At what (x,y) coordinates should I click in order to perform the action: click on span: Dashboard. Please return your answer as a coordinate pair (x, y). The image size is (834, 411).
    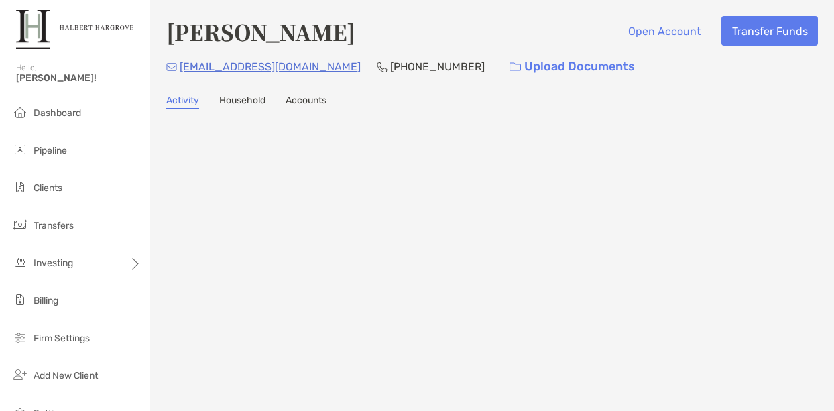
    Looking at the image, I should click on (57, 113).